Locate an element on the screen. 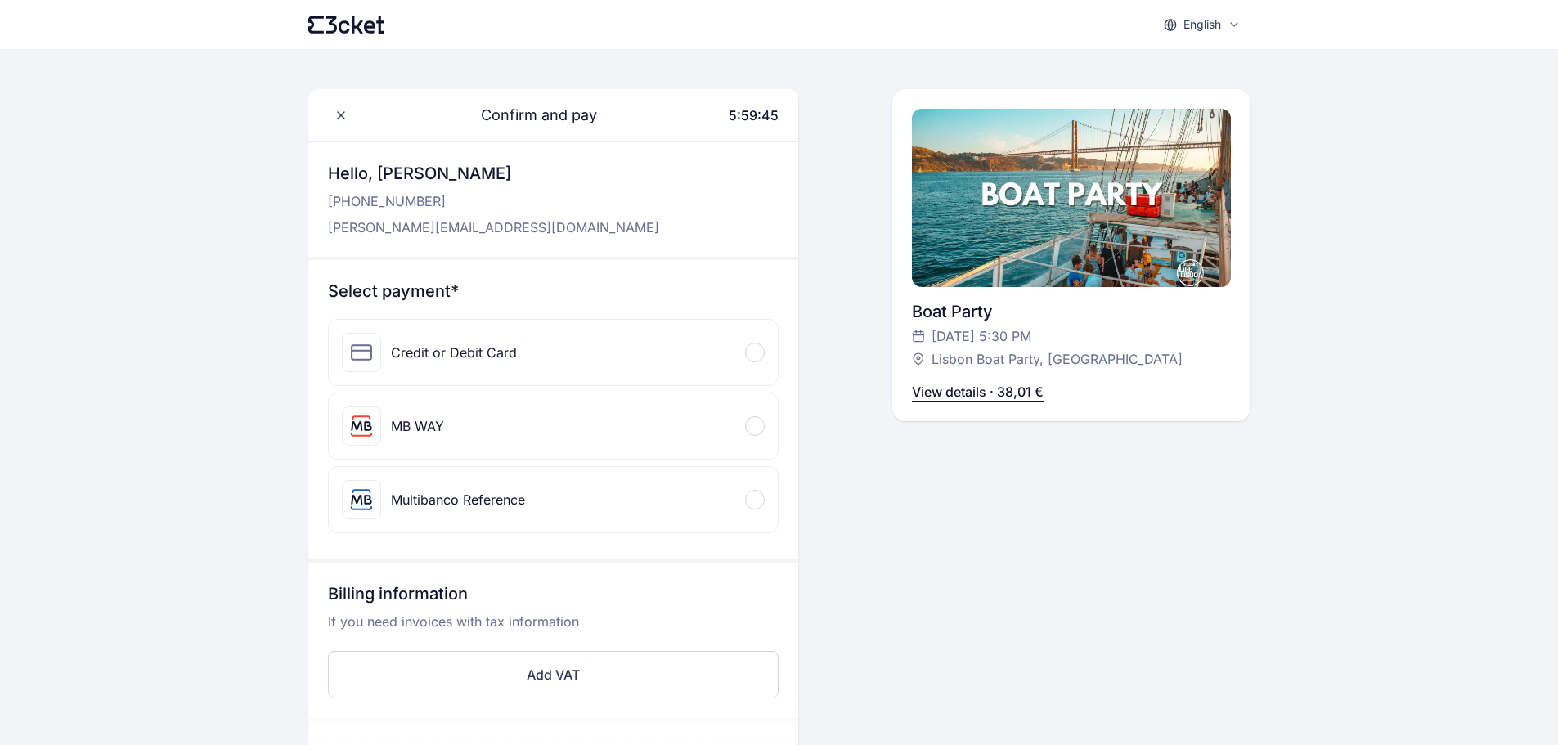  span: Confirm and pay is located at coordinates (529, 115).